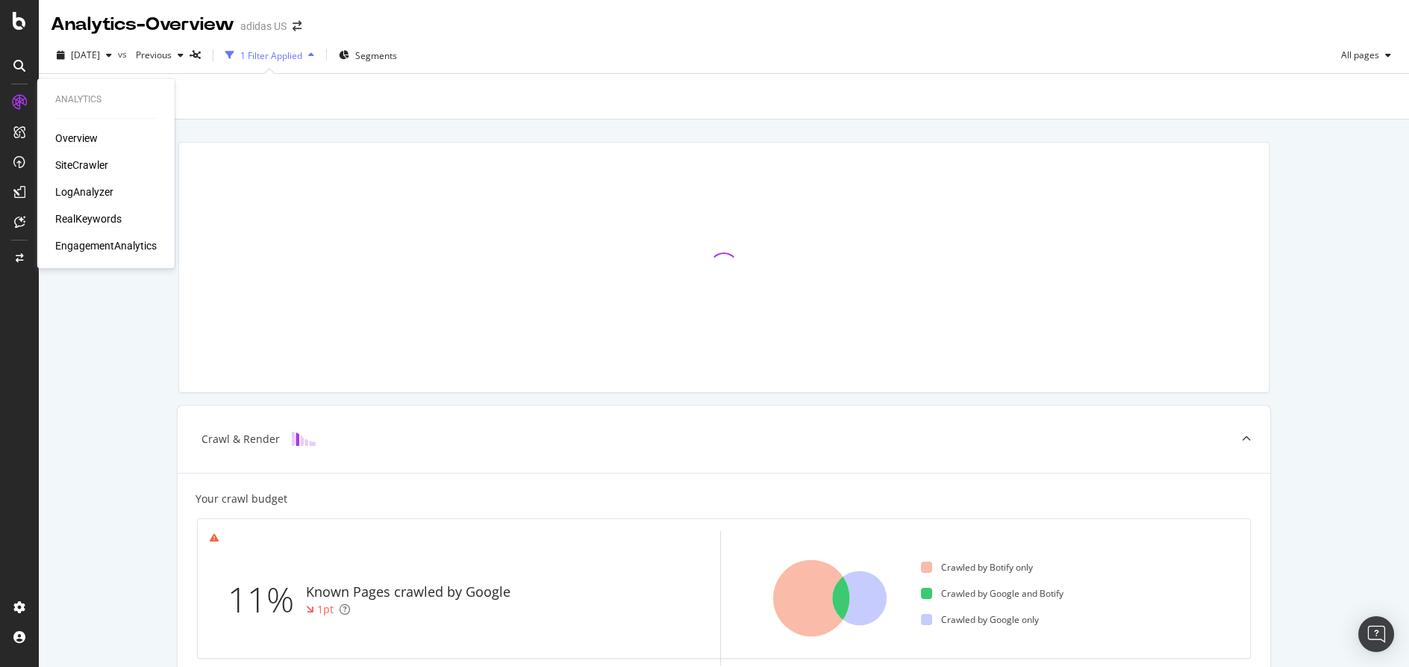 The height and width of the screenshot is (667, 1409). What do you see at coordinates (1376, 634) in the screenshot?
I see `div: Open Intercom Messenger` at bounding box center [1376, 634].